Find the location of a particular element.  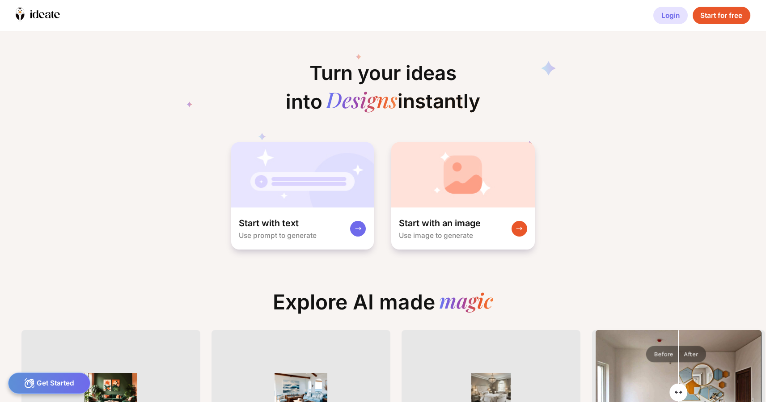

div: Start with text is located at coordinates (269, 223).